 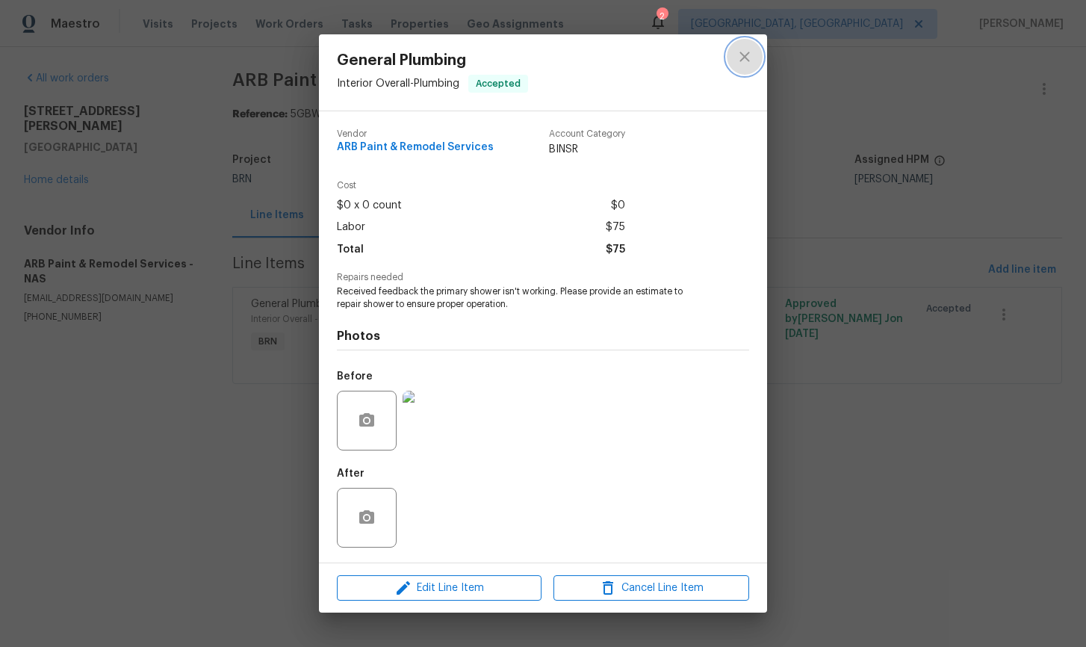 I want to click on button: Cancel Line Item, so click(x=651, y=588).